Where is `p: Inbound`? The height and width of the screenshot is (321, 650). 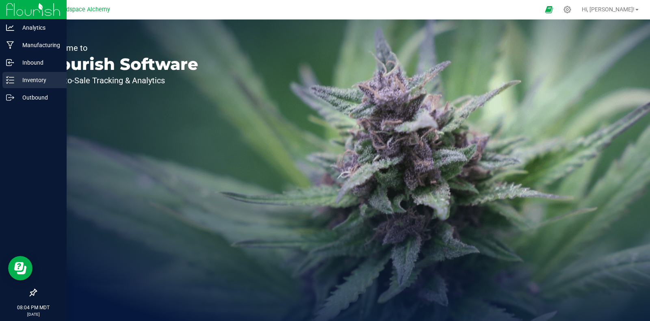 p: Inbound is located at coordinates (39, 63).